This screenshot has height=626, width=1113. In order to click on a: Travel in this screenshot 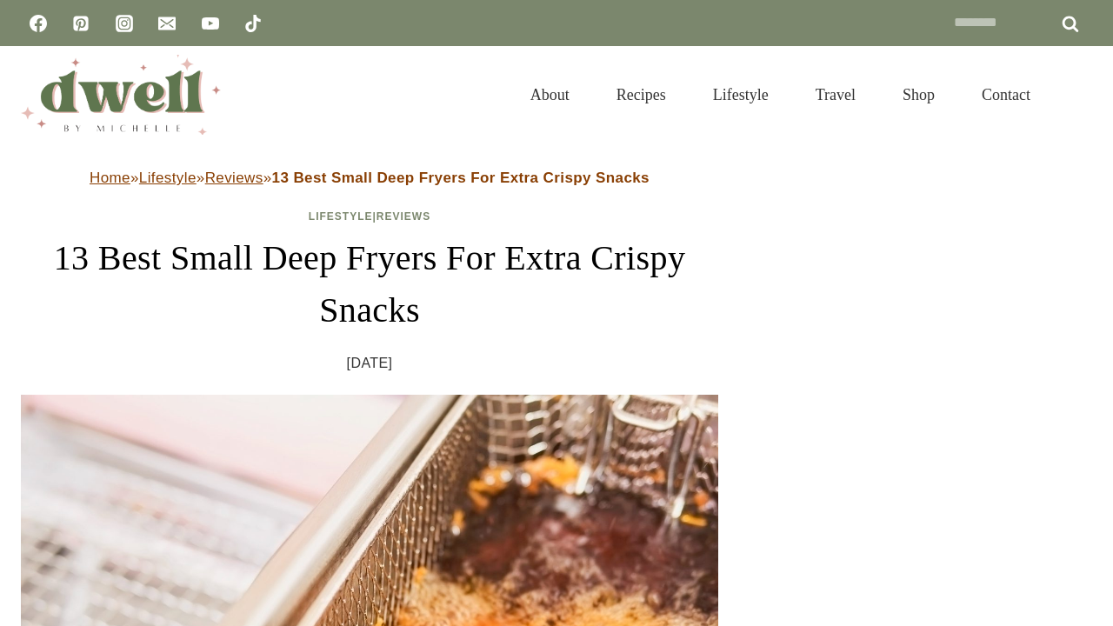, I will do `click(836, 95)`.